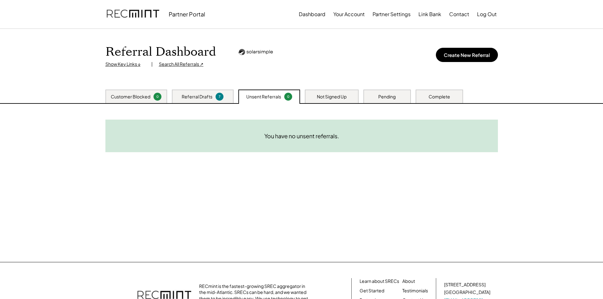 This screenshot has width=603, height=299. Describe the element at coordinates (349, 14) in the screenshot. I see `button: Your Account` at that location.